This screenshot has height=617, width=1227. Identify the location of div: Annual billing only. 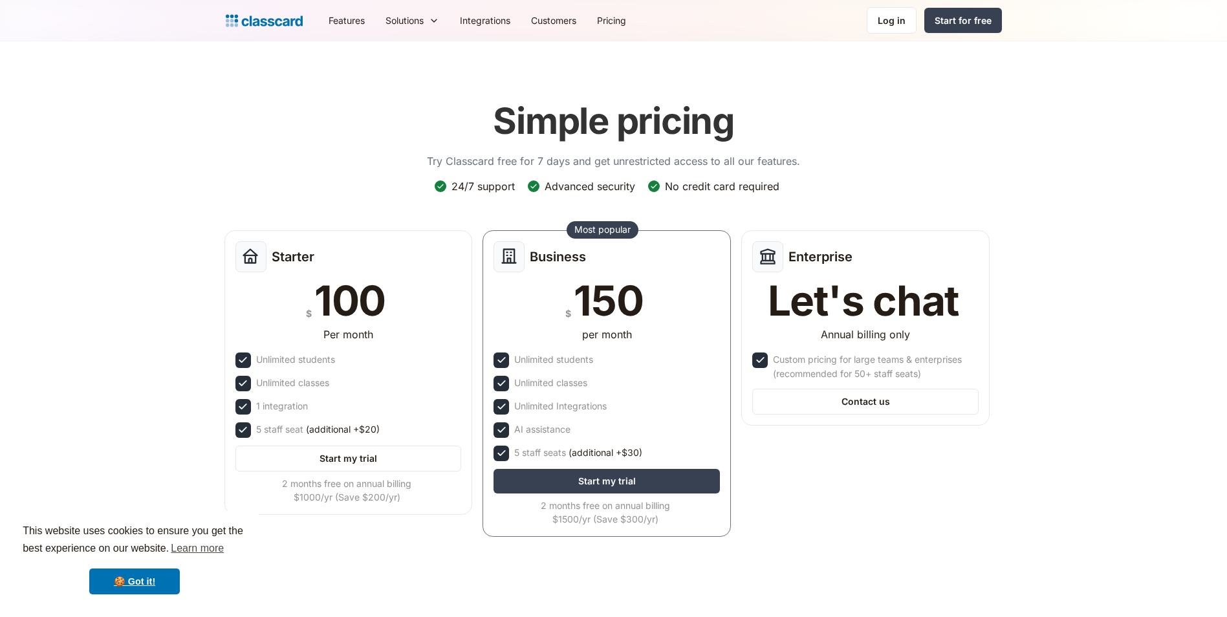
(865, 334).